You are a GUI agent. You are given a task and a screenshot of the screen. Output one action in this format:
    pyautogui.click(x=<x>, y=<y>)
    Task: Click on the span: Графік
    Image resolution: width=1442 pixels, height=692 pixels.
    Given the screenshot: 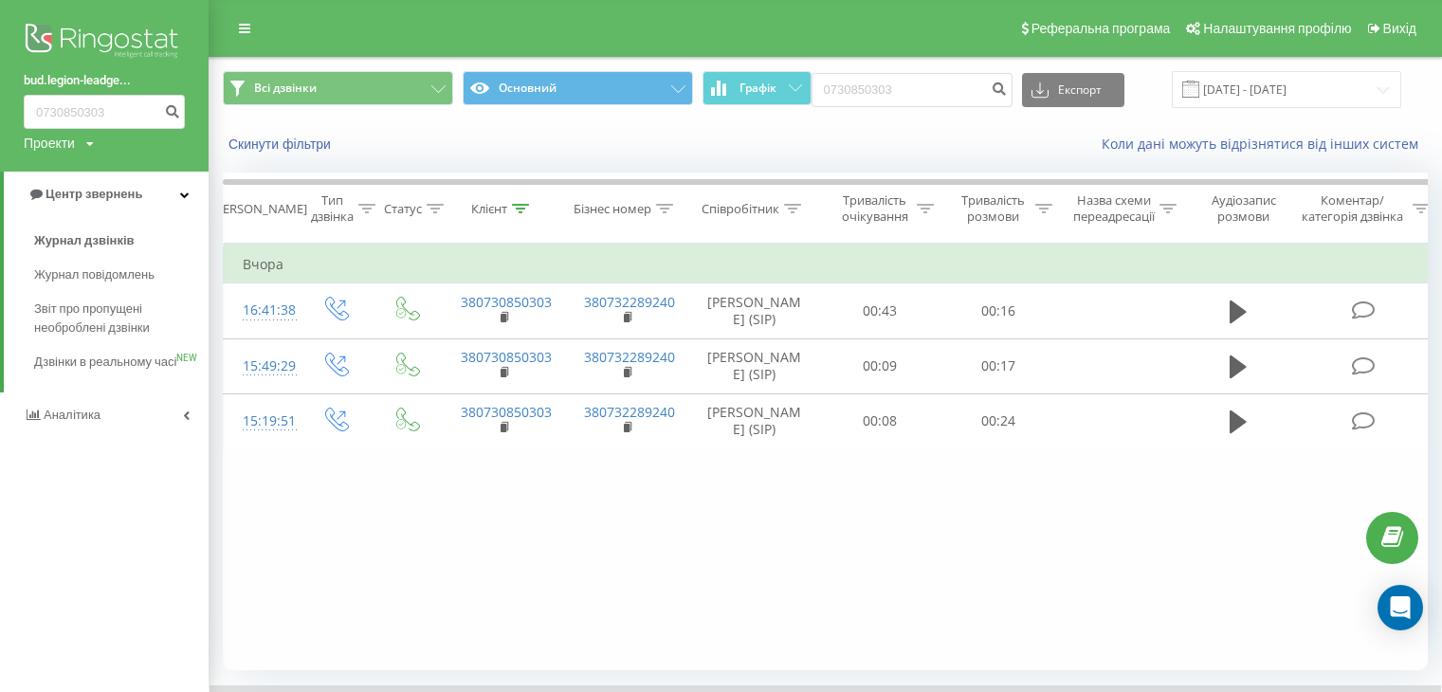 What is the action you would take?
    pyautogui.click(x=758, y=88)
    